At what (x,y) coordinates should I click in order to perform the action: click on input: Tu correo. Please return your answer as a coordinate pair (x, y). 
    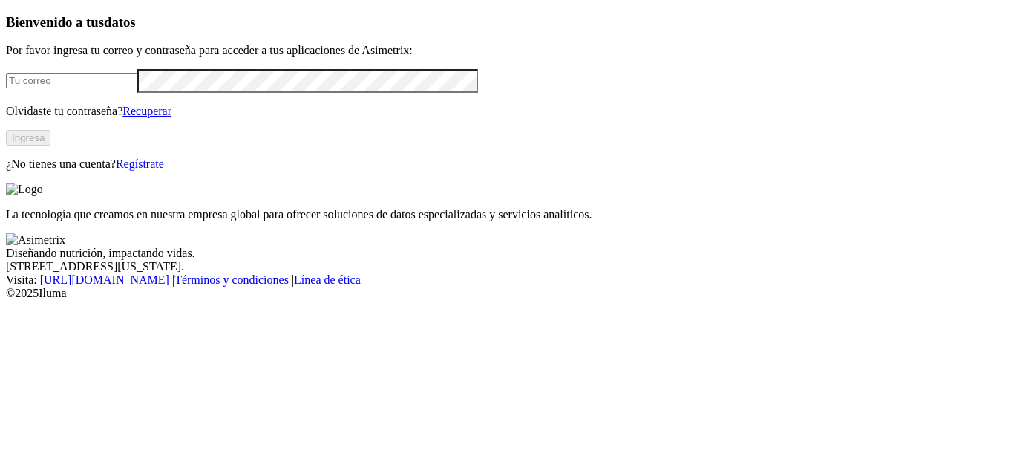
    Looking at the image, I should click on (71, 80).